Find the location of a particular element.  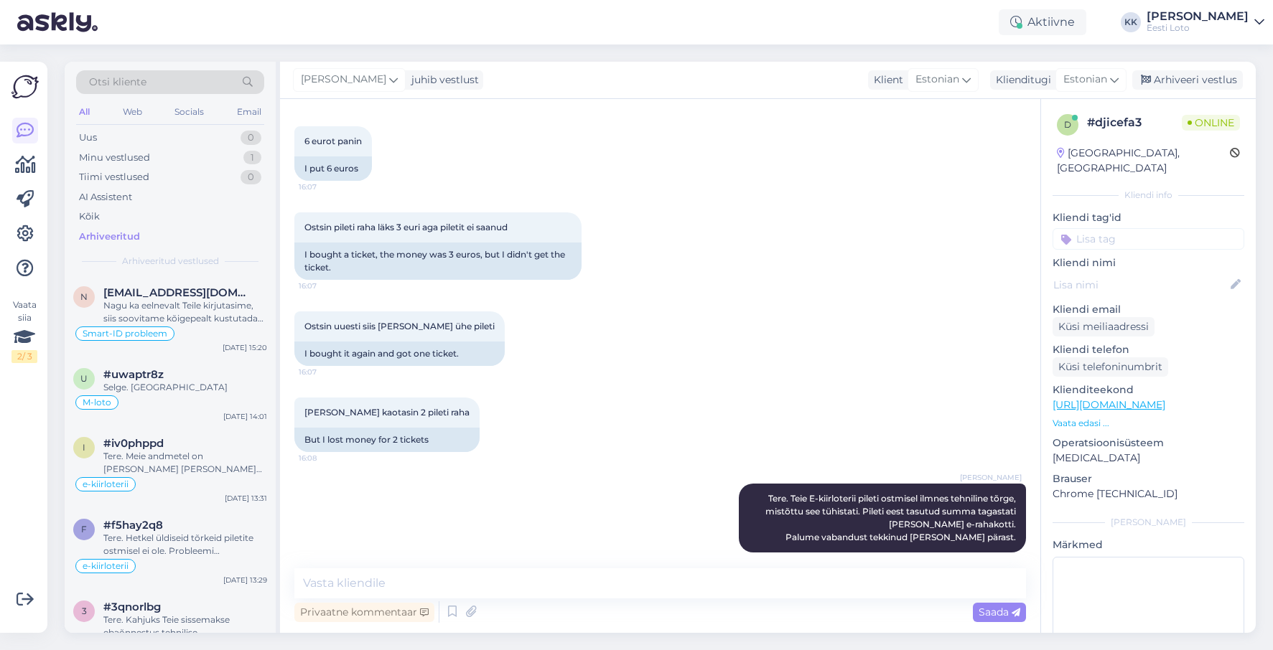

div: Klienditugi is located at coordinates (1020, 80).